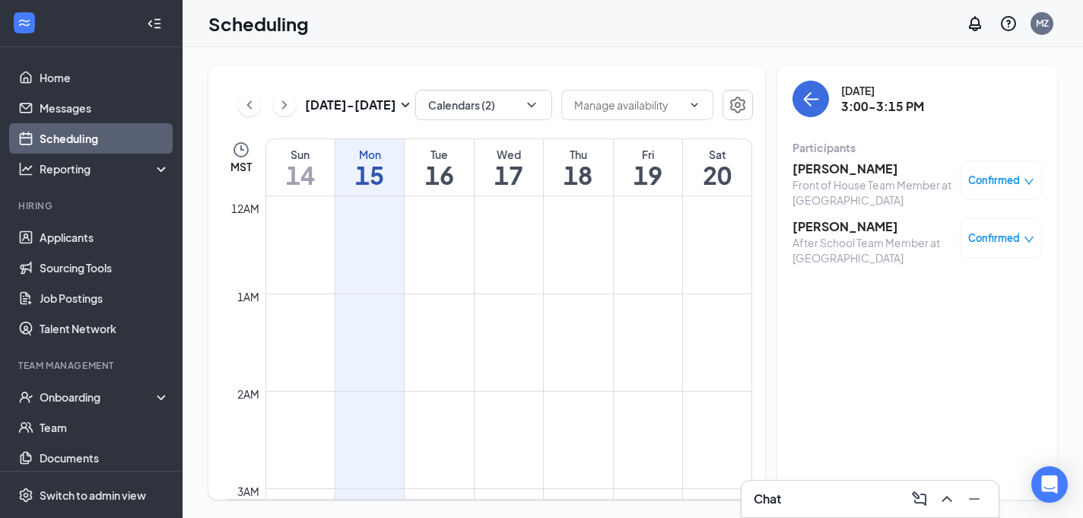  I want to click on a: Scheduling, so click(104, 138).